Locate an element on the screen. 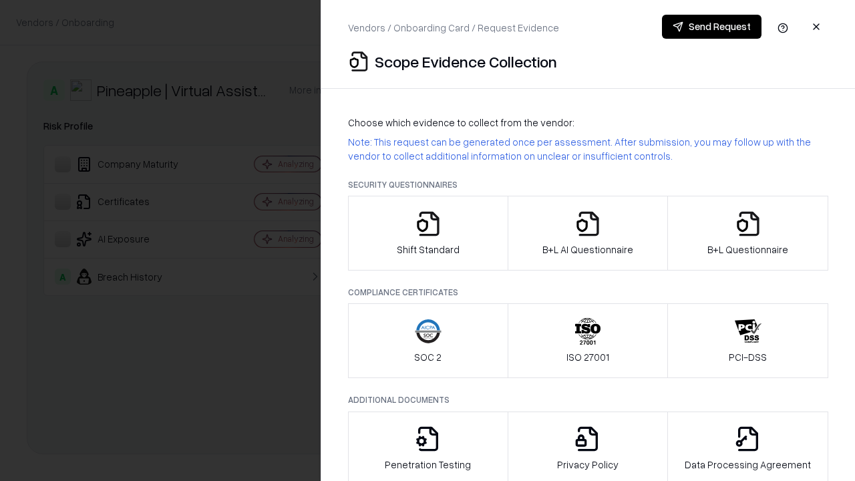  p: ISO 27001 is located at coordinates (588, 357).